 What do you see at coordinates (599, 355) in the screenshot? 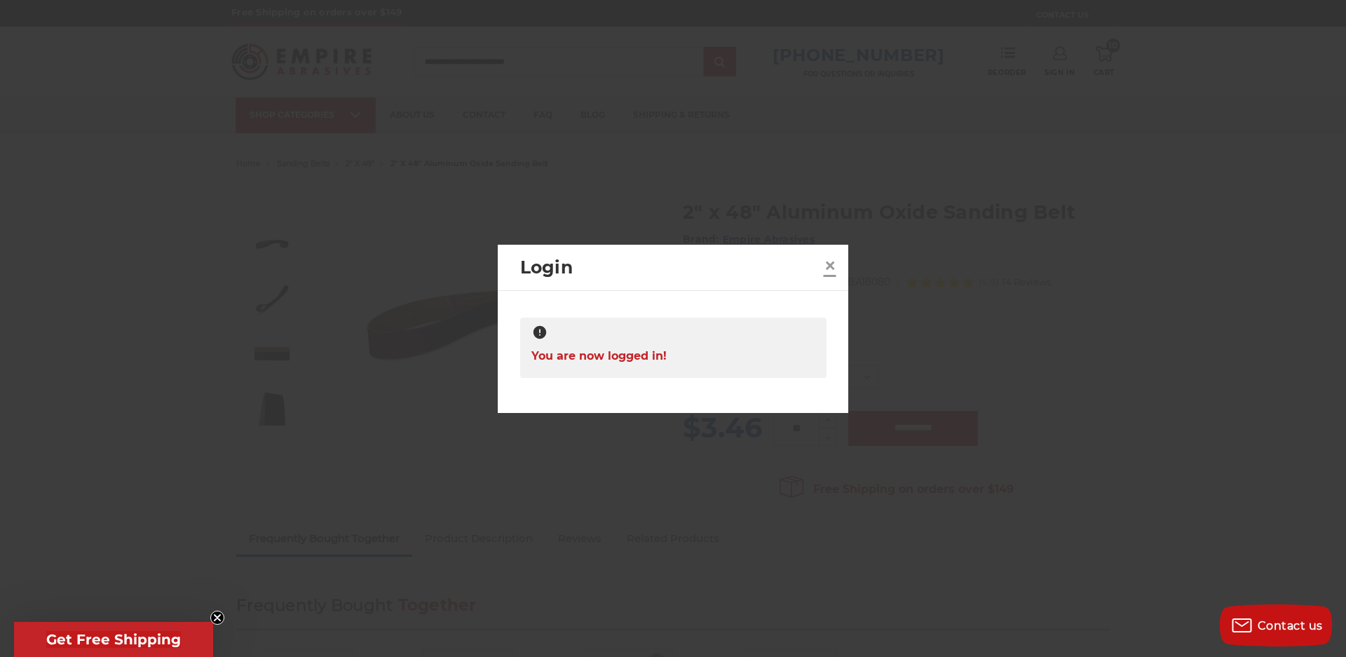
I see `span: You are now logged in!` at bounding box center [599, 355].